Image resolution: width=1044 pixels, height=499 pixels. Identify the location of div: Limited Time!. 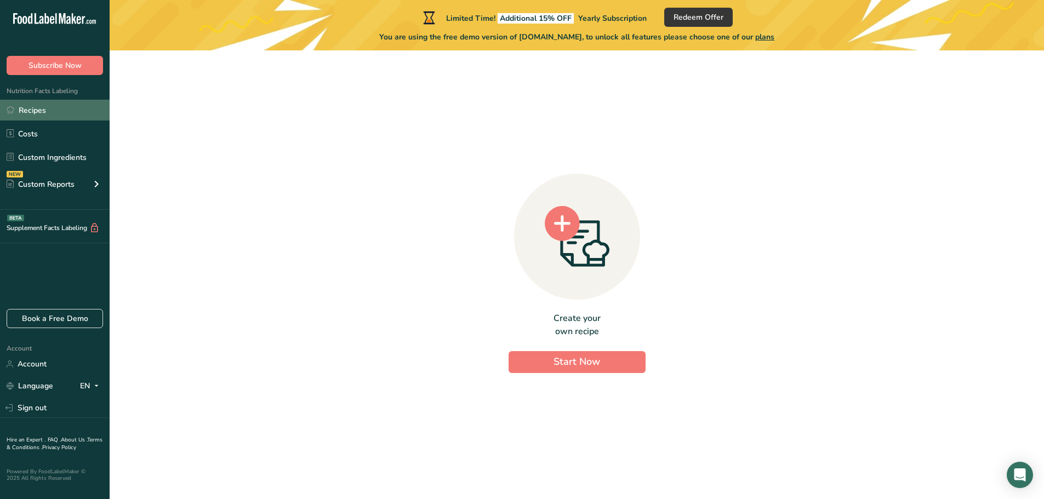
(534, 18).